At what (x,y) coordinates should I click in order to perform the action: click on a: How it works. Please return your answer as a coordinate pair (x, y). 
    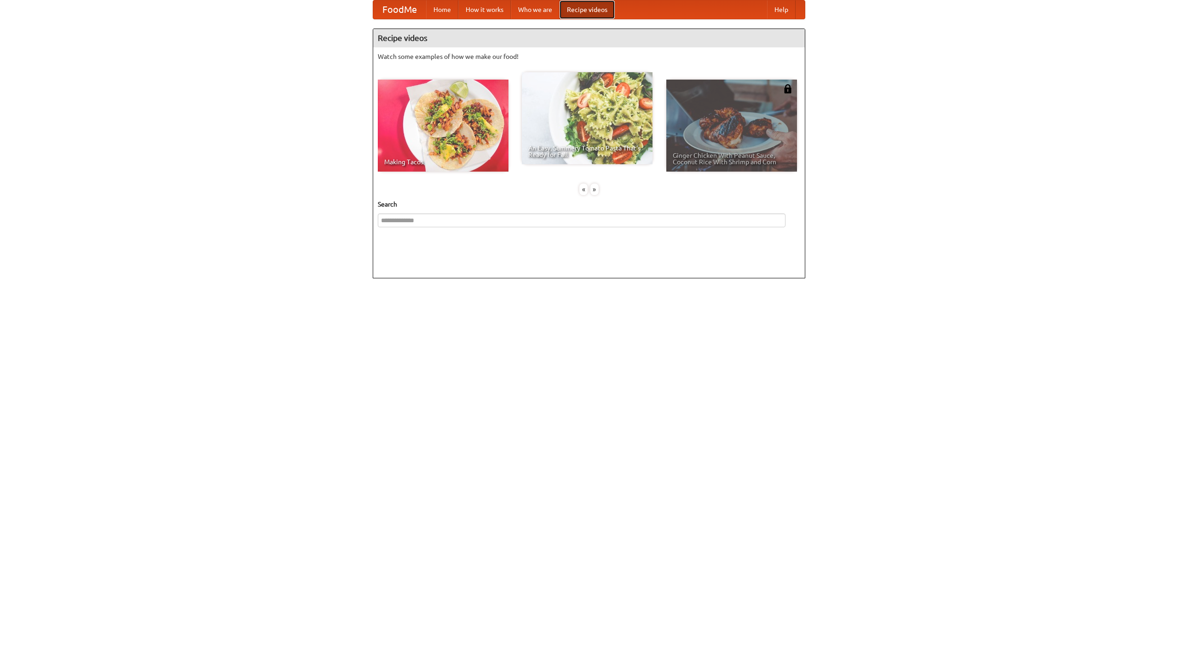
    Looking at the image, I should click on (485, 10).